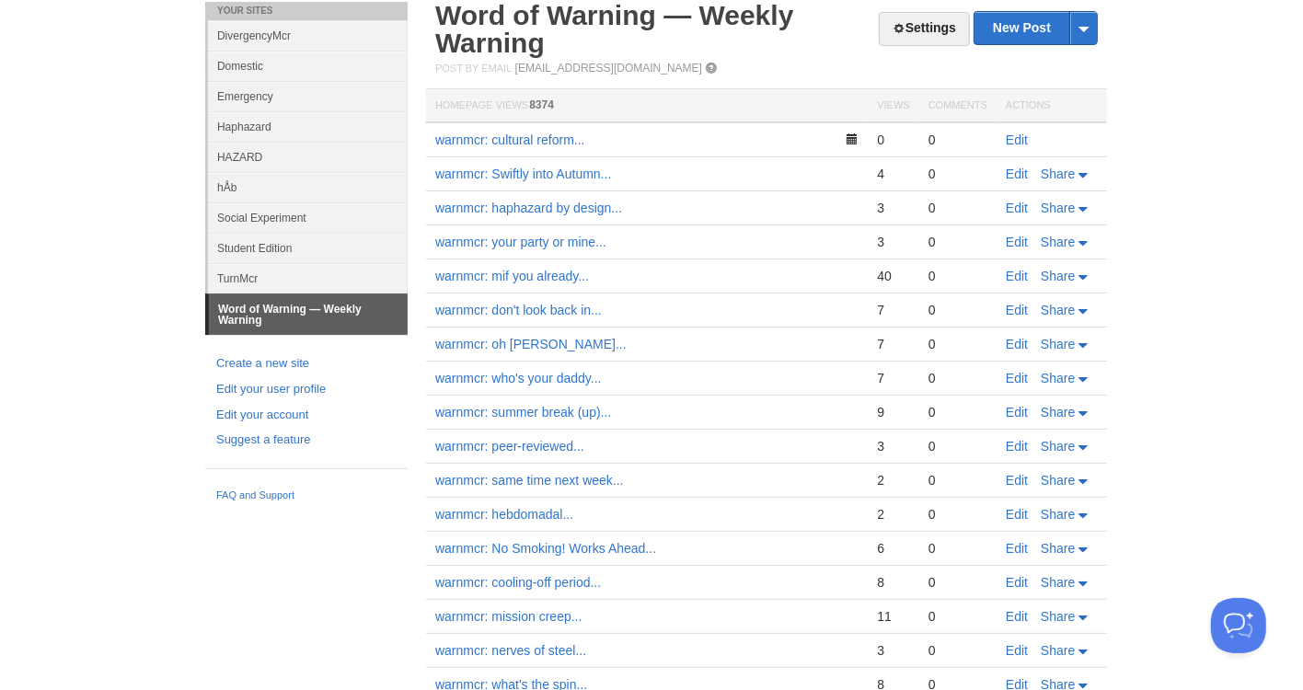 The height and width of the screenshot is (690, 1303). Describe the element at coordinates (307, 217) in the screenshot. I see `a: Social Experiment` at that location.